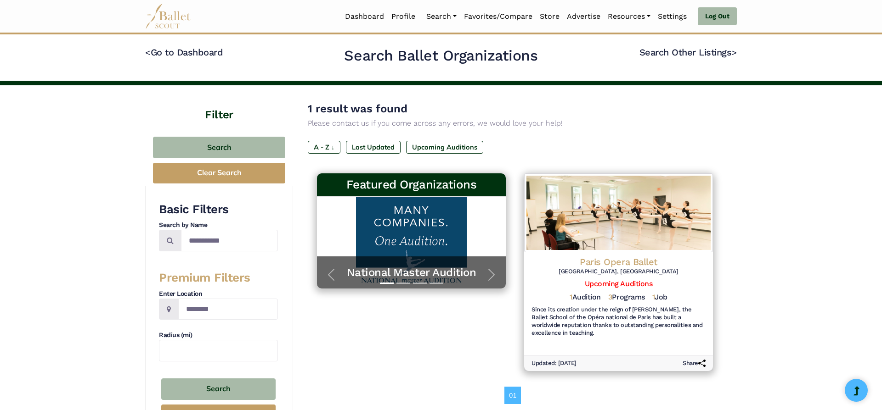 Image resolution: width=882 pixels, height=410 pixels. What do you see at coordinates (403, 17) in the screenshot?
I see `a: Profile` at bounding box center [403, 17].